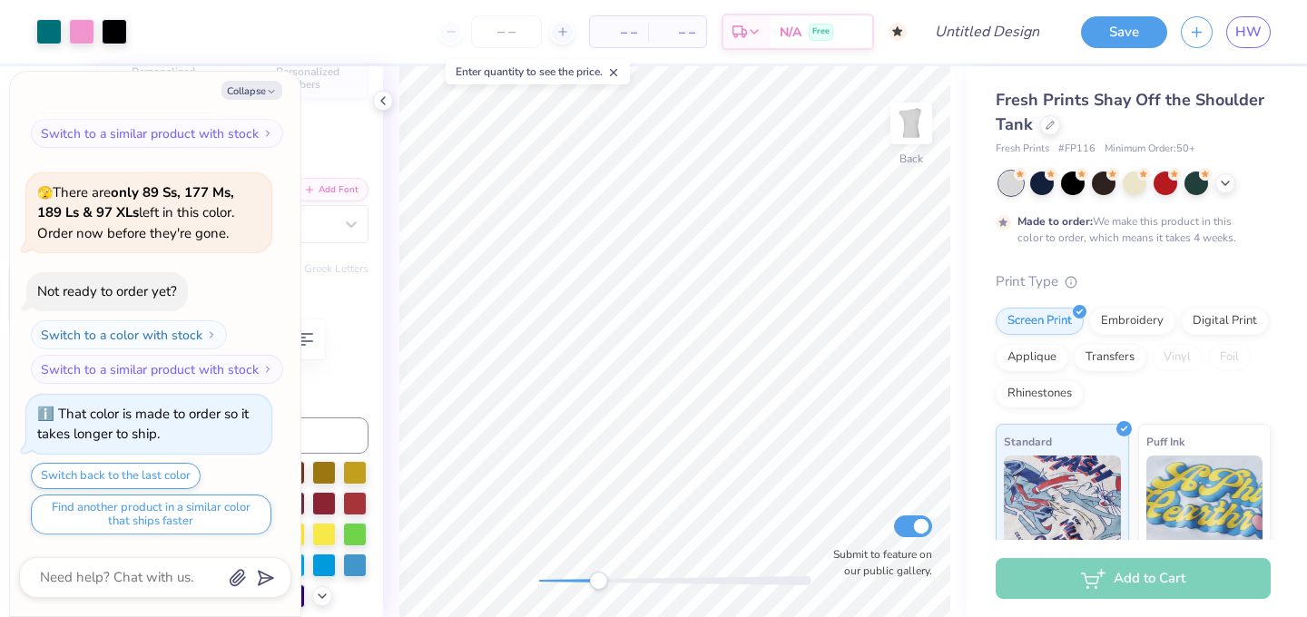  I want to click on span: Free, so click(820, 32).